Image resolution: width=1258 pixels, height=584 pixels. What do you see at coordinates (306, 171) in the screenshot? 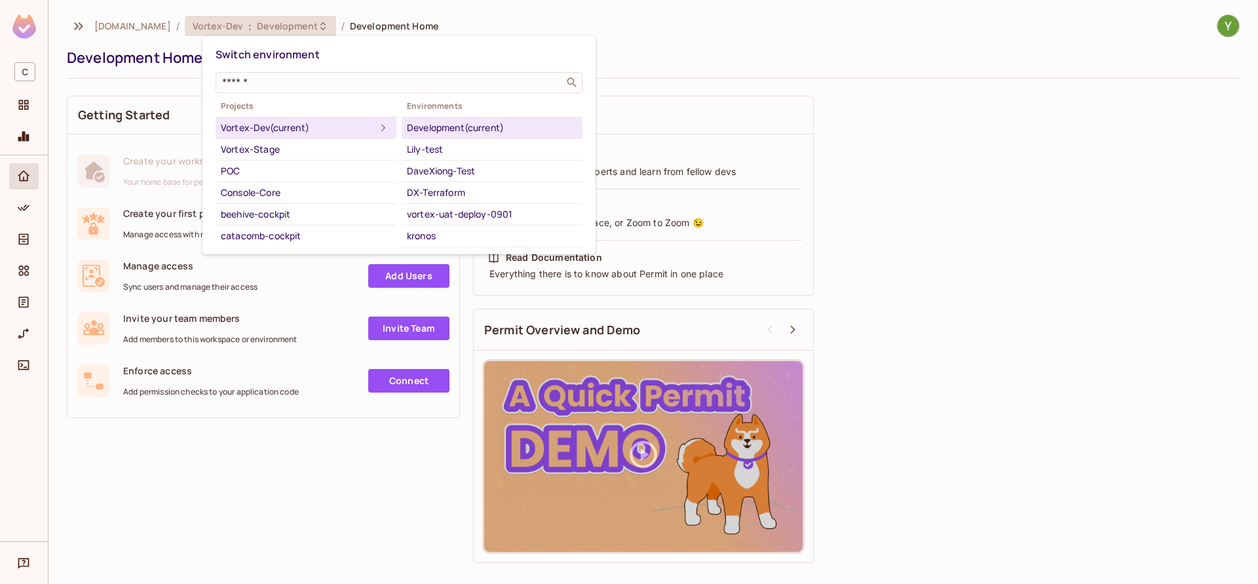
I see `div: POC` at bounding box center [306, 171].